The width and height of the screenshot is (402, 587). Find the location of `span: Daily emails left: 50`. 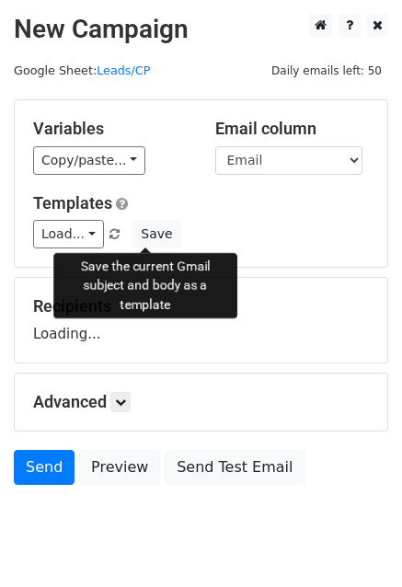

span: Daily emails left: 50 is located at coordinates (327, 71).